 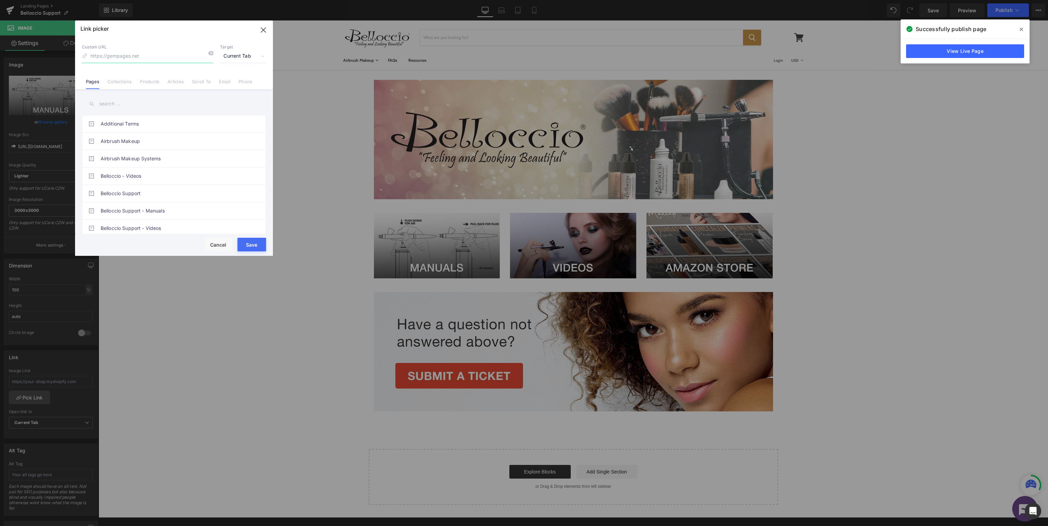 I want to click on a: Belloccio Support - Videos, so click(x=176, y=228).